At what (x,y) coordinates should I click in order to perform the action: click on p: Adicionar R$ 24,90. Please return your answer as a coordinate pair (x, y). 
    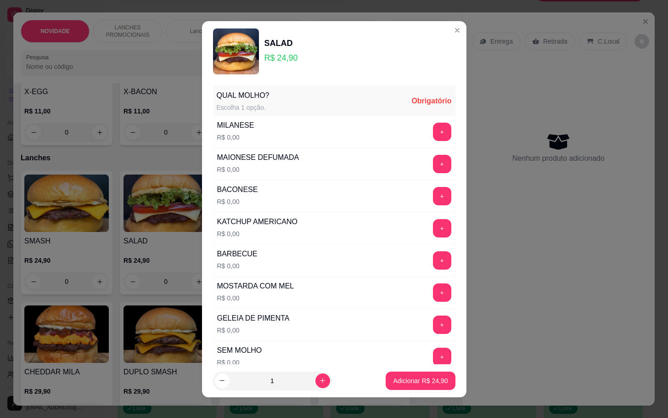
    Looking at the image, I should click on (420, 381).